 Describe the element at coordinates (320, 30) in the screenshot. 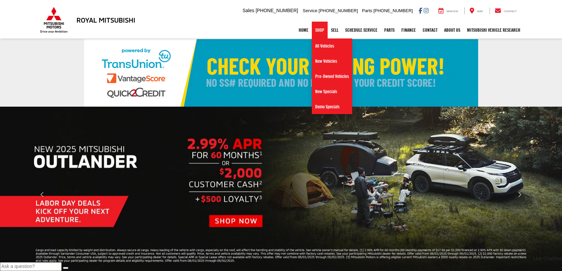

I see `a: Shop` at that location.